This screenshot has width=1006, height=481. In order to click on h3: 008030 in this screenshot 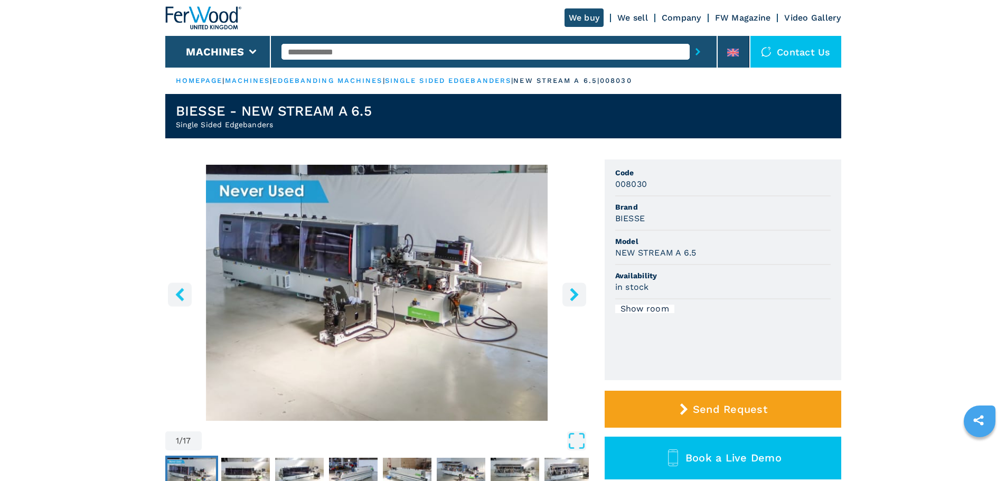, I will do `click(631, 184)`.